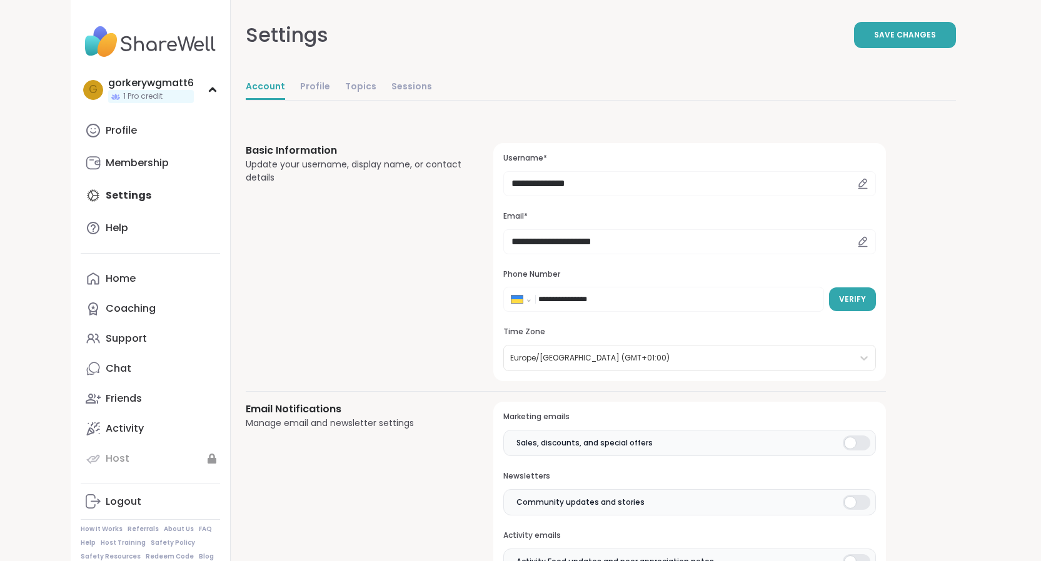 The height and width of the screenshot is (561, 1041). What do you see at coordinates (689, 332) in the screenshot?
I see `h3: Time Zone` at bounding box center [689, 332].